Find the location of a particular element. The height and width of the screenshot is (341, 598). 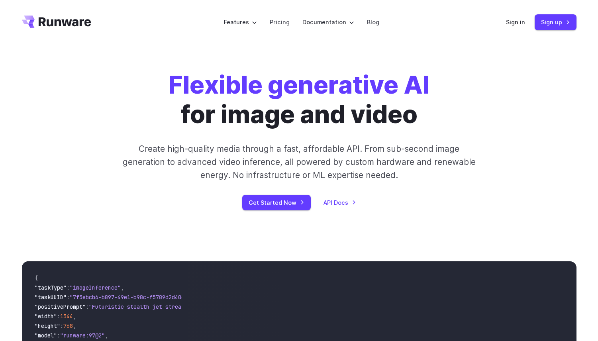

p: Create high-quality media through a fast, affordable API. From sub-second image generation to adv... is located at coordinates (299, 162).